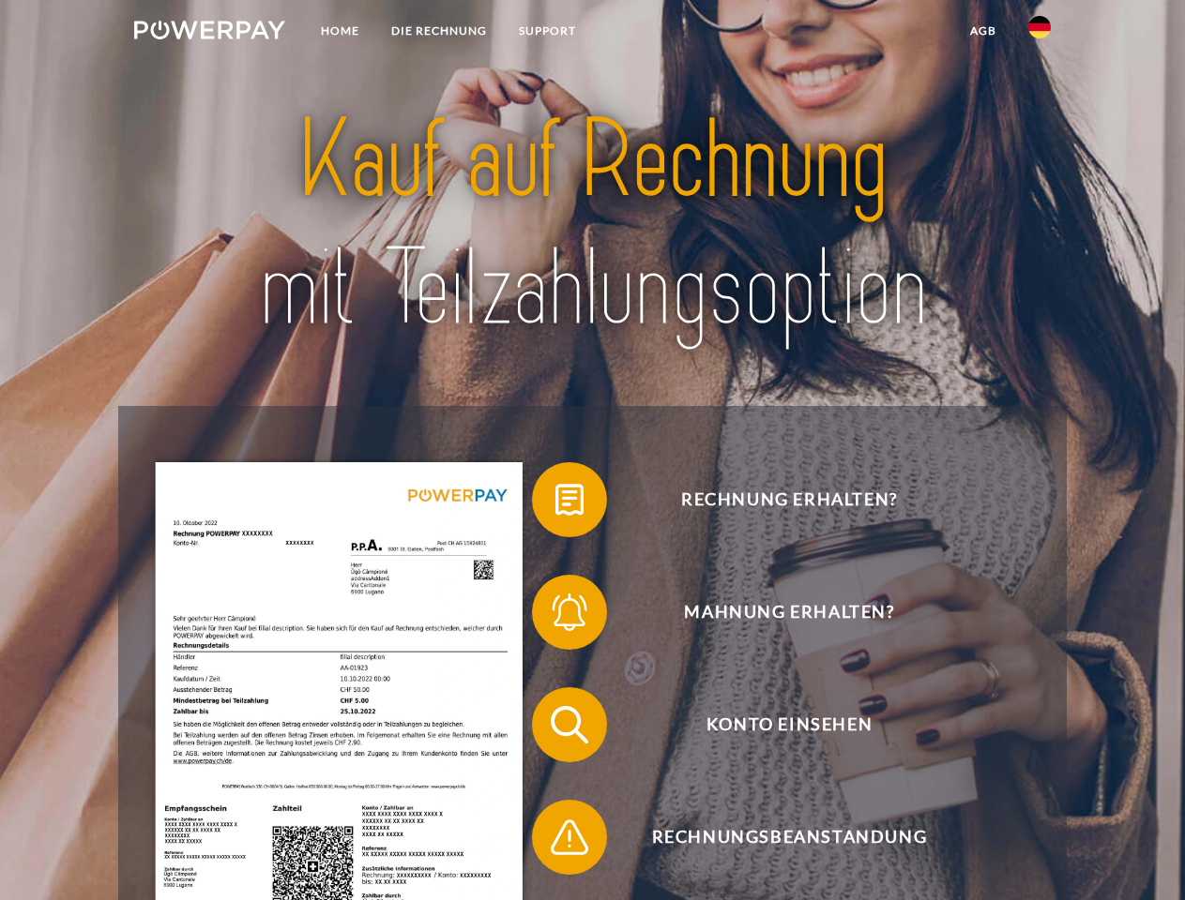  I want to click on button: Mahnung erhalten?, so click(776, 612).